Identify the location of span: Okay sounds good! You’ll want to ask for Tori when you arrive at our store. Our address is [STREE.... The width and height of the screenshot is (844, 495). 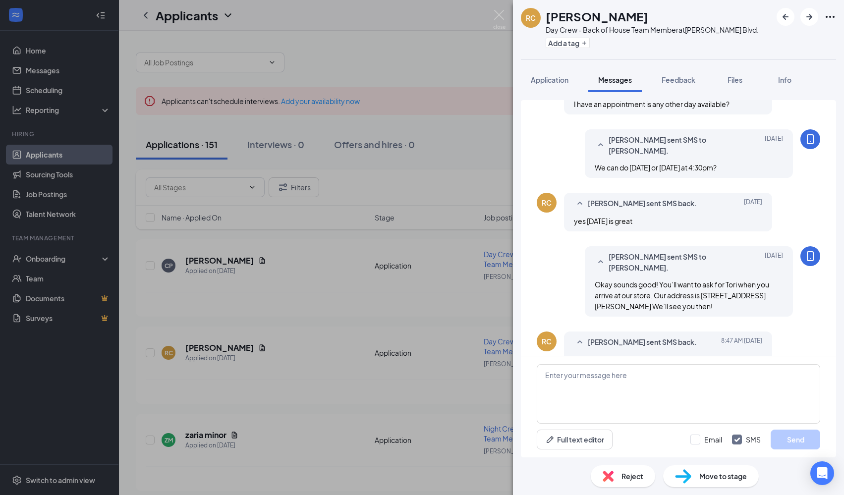
(682, 295).